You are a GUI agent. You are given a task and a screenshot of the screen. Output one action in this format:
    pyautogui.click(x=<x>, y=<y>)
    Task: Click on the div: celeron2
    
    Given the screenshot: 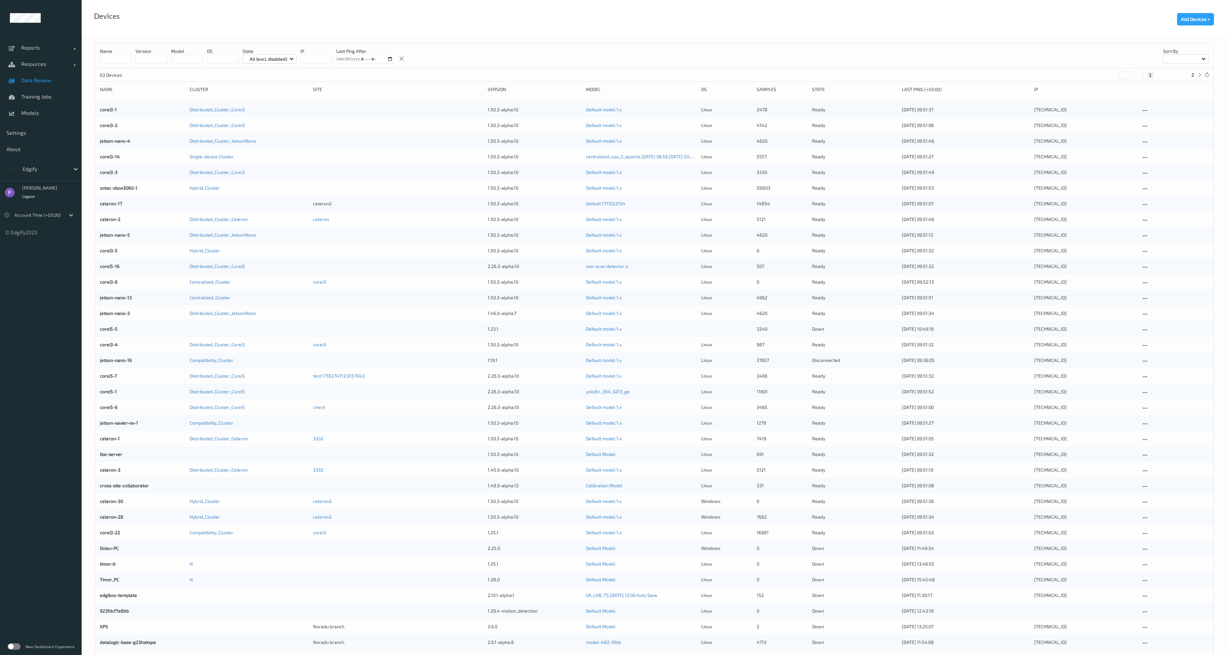 What is the action you would take?
    pyautogui.click(x=398, y=204)
    